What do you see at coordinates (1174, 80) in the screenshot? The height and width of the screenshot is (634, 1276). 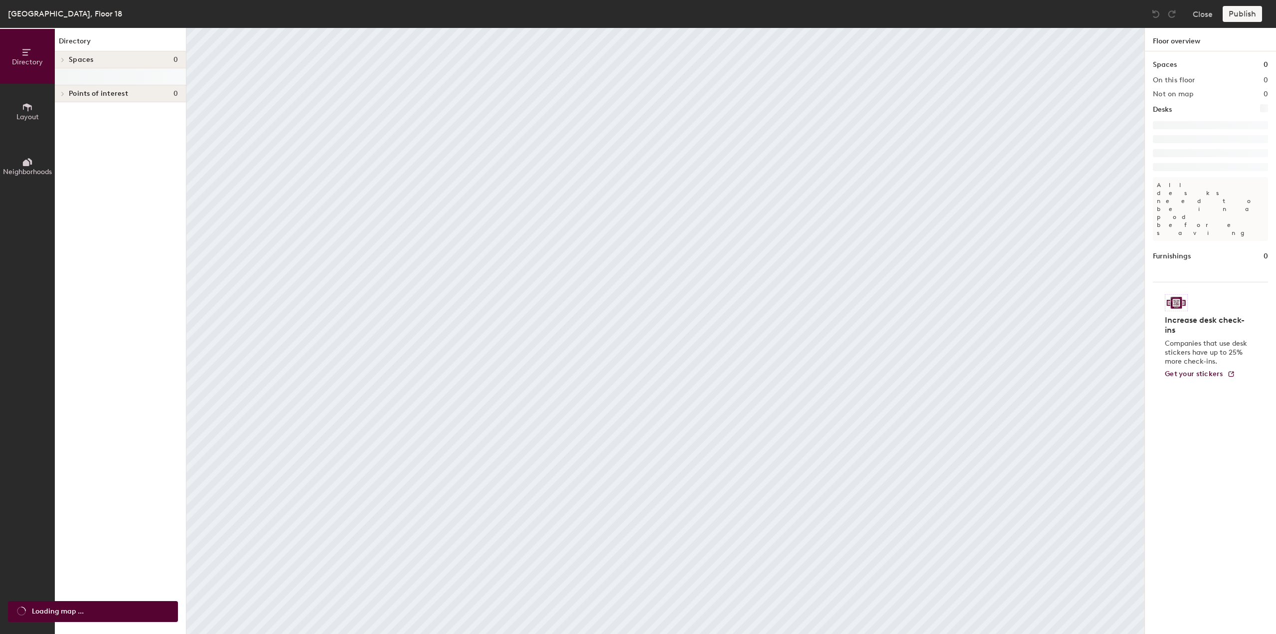 I see `h2: On this floor` at bounding box center [1174, 80].